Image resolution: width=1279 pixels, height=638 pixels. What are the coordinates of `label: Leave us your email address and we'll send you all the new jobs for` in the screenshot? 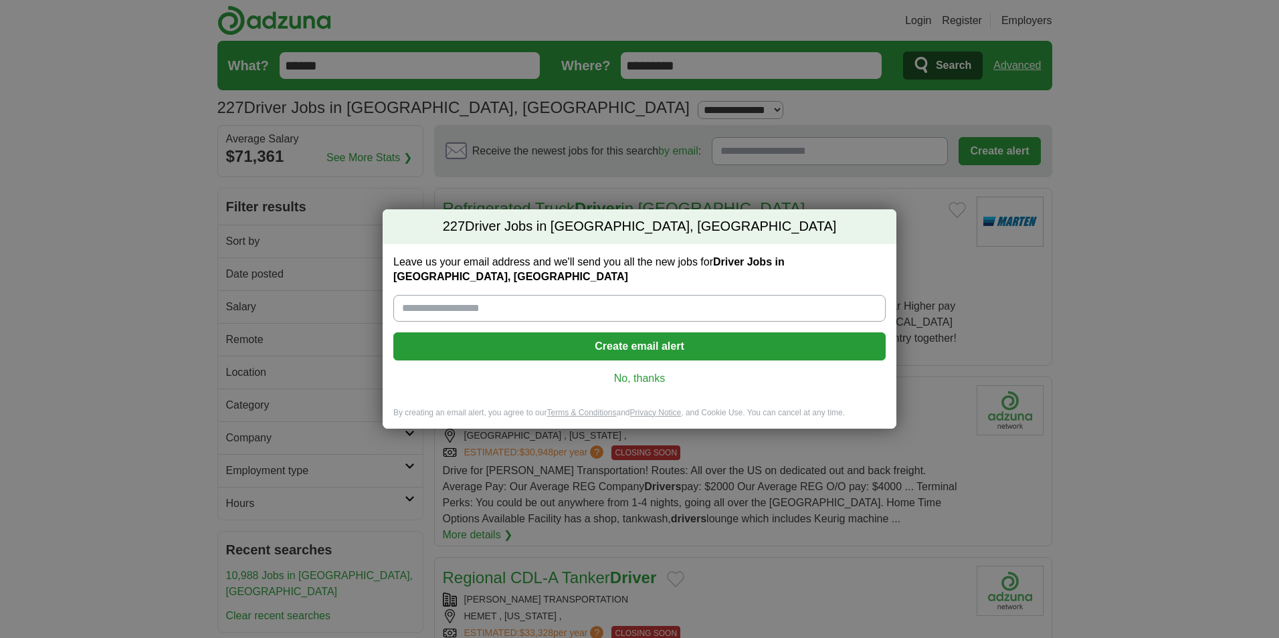 It's located at (639, 270).